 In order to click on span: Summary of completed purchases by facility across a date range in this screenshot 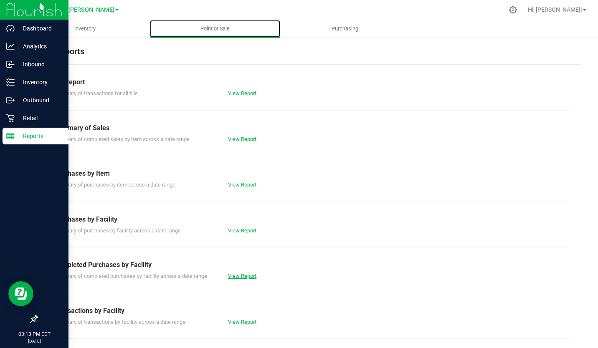, I will do `click(130, 276)`.